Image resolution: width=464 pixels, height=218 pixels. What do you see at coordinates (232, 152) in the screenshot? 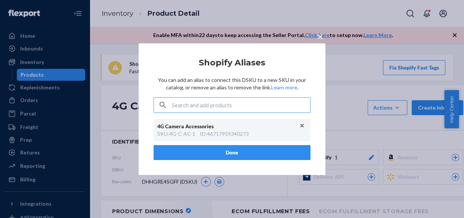
I see `button: Done` at bounding box center [232, 152].